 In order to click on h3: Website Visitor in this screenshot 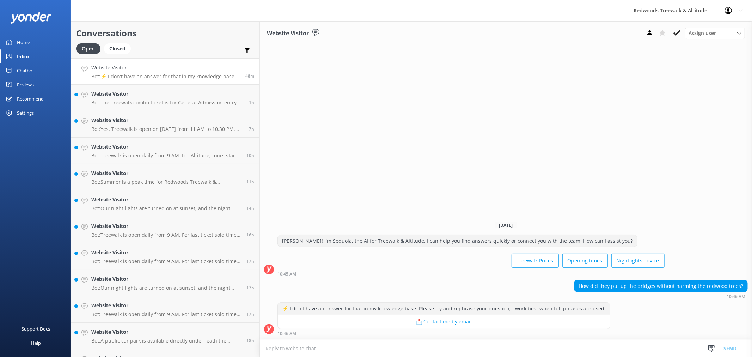, I will do `click(288, 34)`.